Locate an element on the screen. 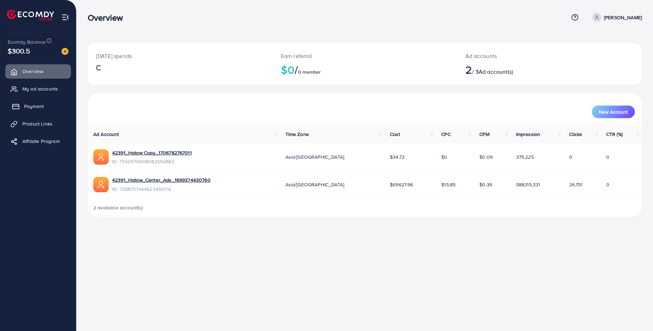 Image resolution: width=653 pixels, height=331 pixels. a: Product Links is located at coordinates (38, 124).